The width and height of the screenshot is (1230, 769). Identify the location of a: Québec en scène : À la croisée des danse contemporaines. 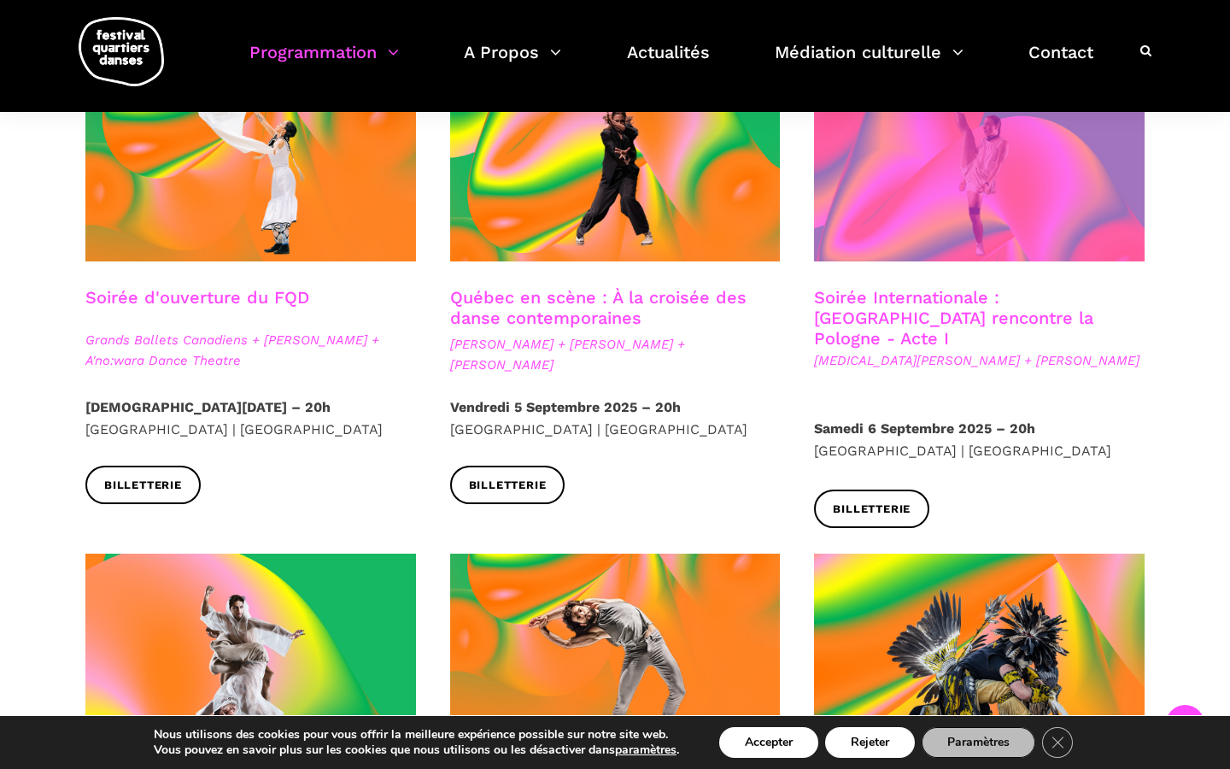
(598, 308).